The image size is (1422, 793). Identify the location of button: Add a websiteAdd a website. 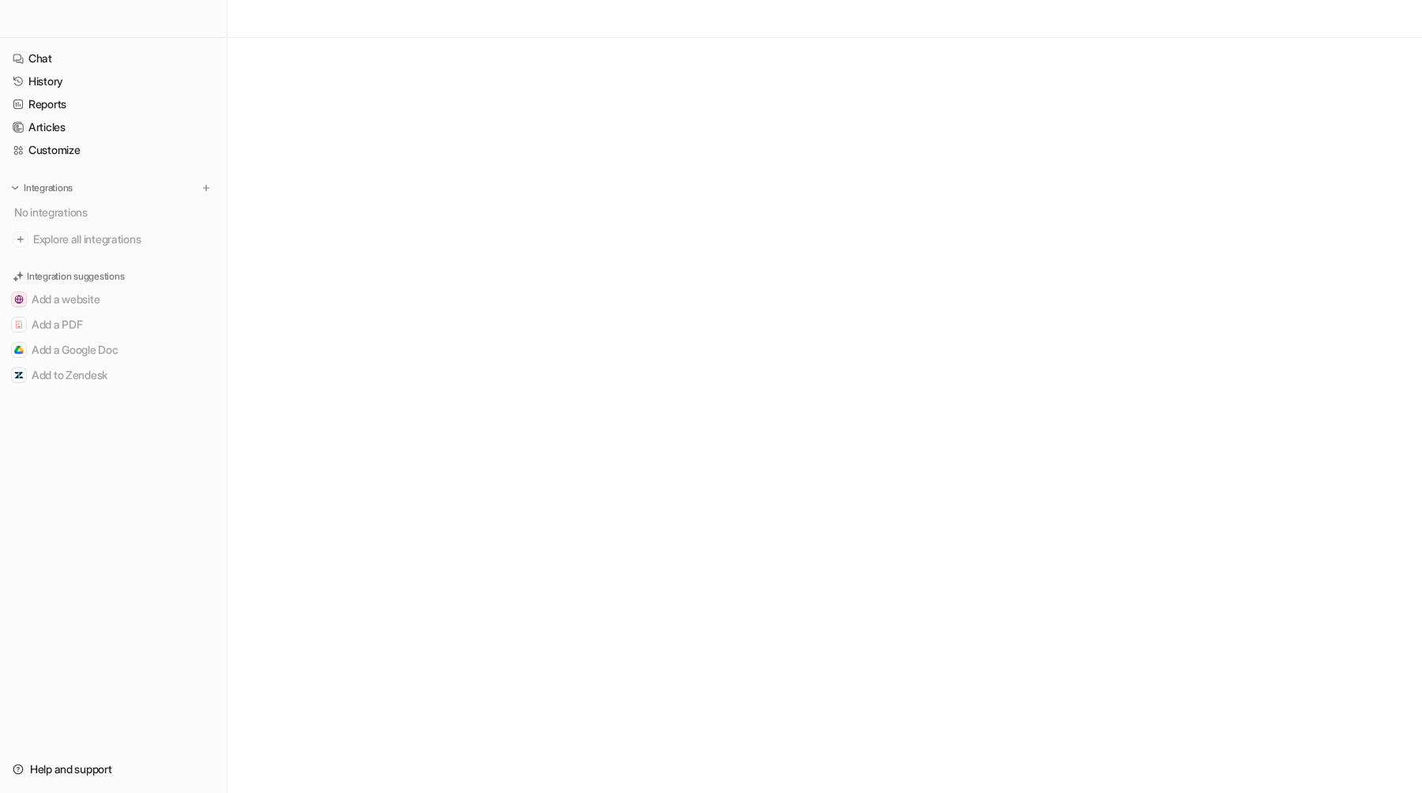
(113, 299).